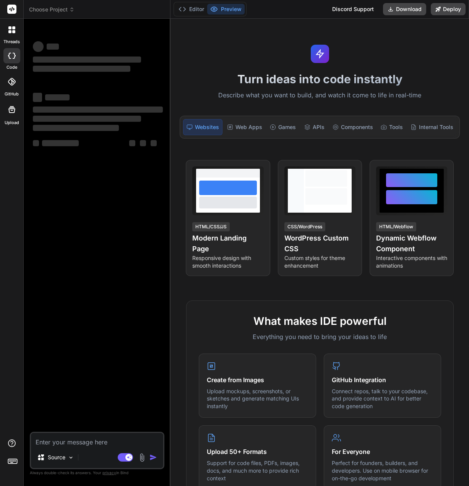  Describe the element at coordinates (257, 380) in the screenshot. I see `h4: Create from Images` at that location.